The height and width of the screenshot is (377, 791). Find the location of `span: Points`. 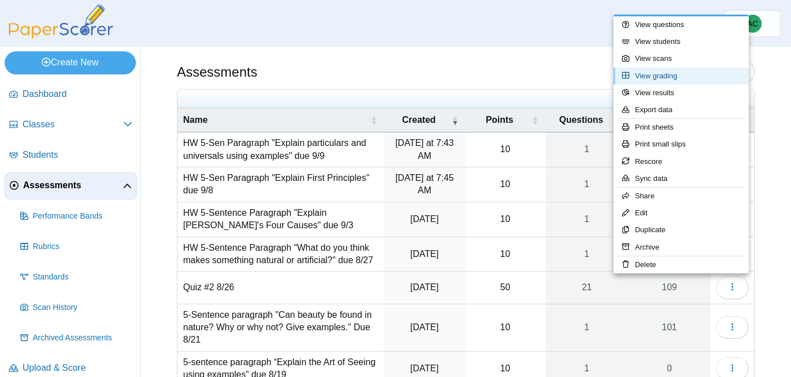

span: Points is located at coordinates (499, 119).